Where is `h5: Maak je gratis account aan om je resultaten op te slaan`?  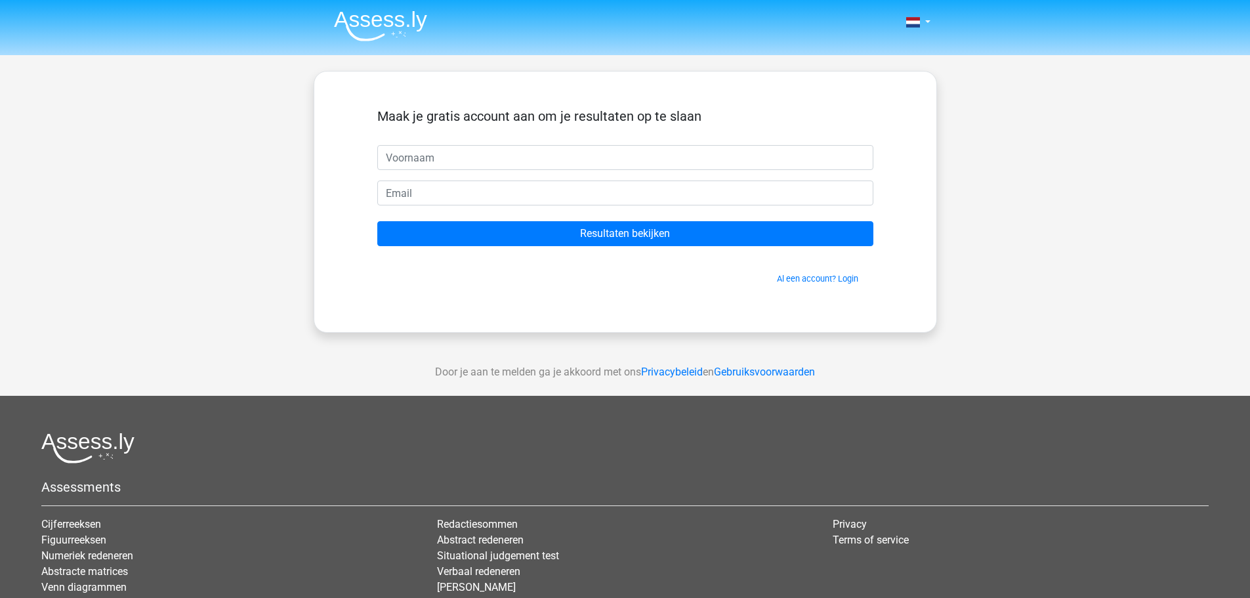 h5: Maak je gratis account aan om je resultaten op te slaan is located at coordinates (625, 116).